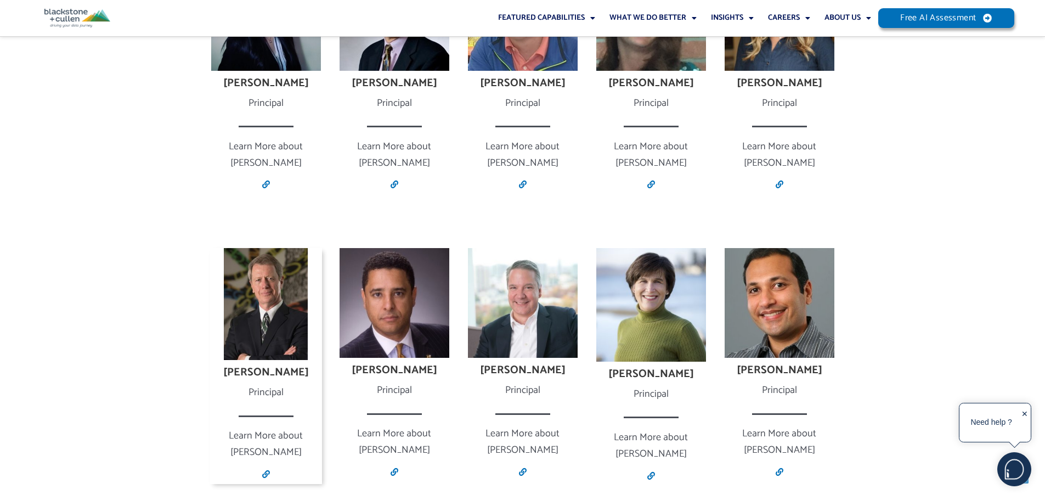 Image resolution: width=1045 pixels, height=500 pixels. Describe the element at coordinates (394, 303) in the screenshot. I see `img: Jason Biske` at that location.